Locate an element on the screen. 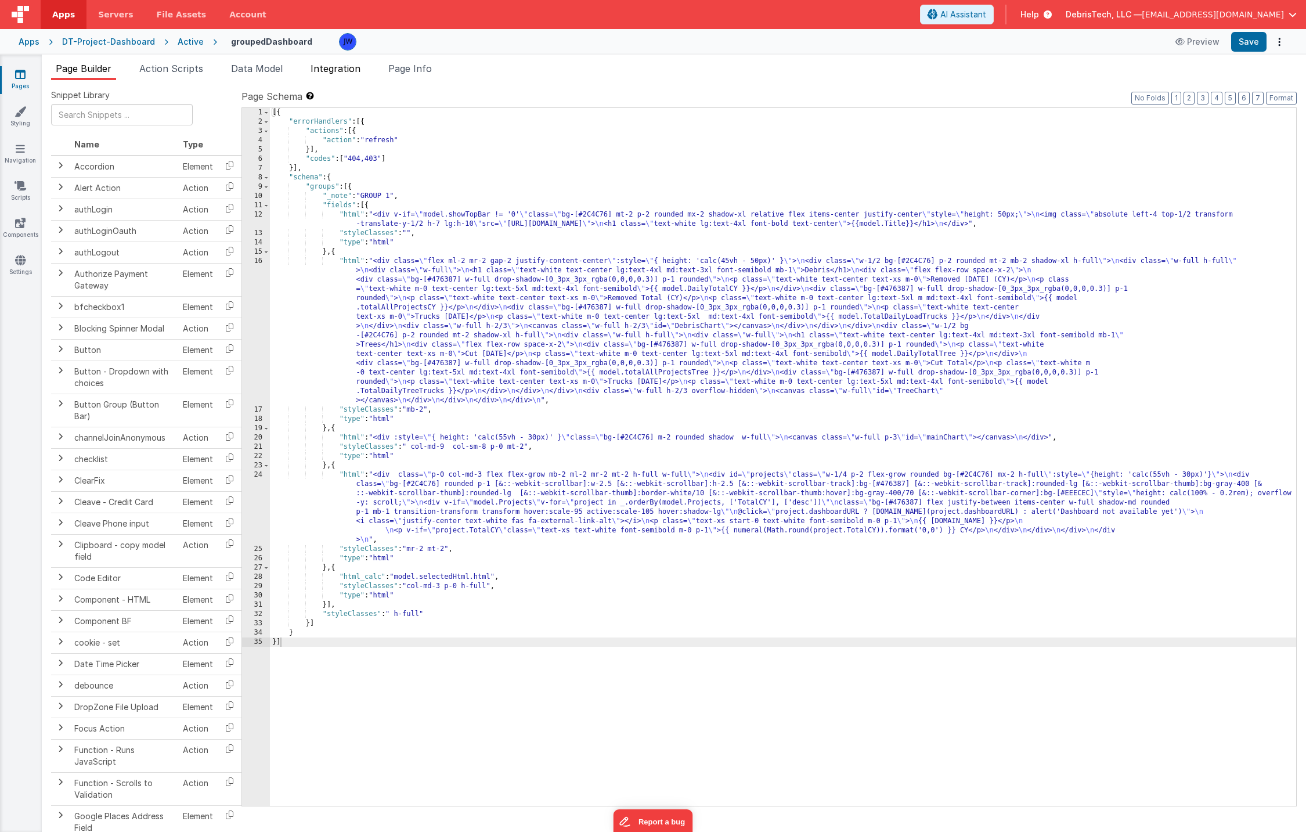  div: 19 is located at coordinates (256, 429).